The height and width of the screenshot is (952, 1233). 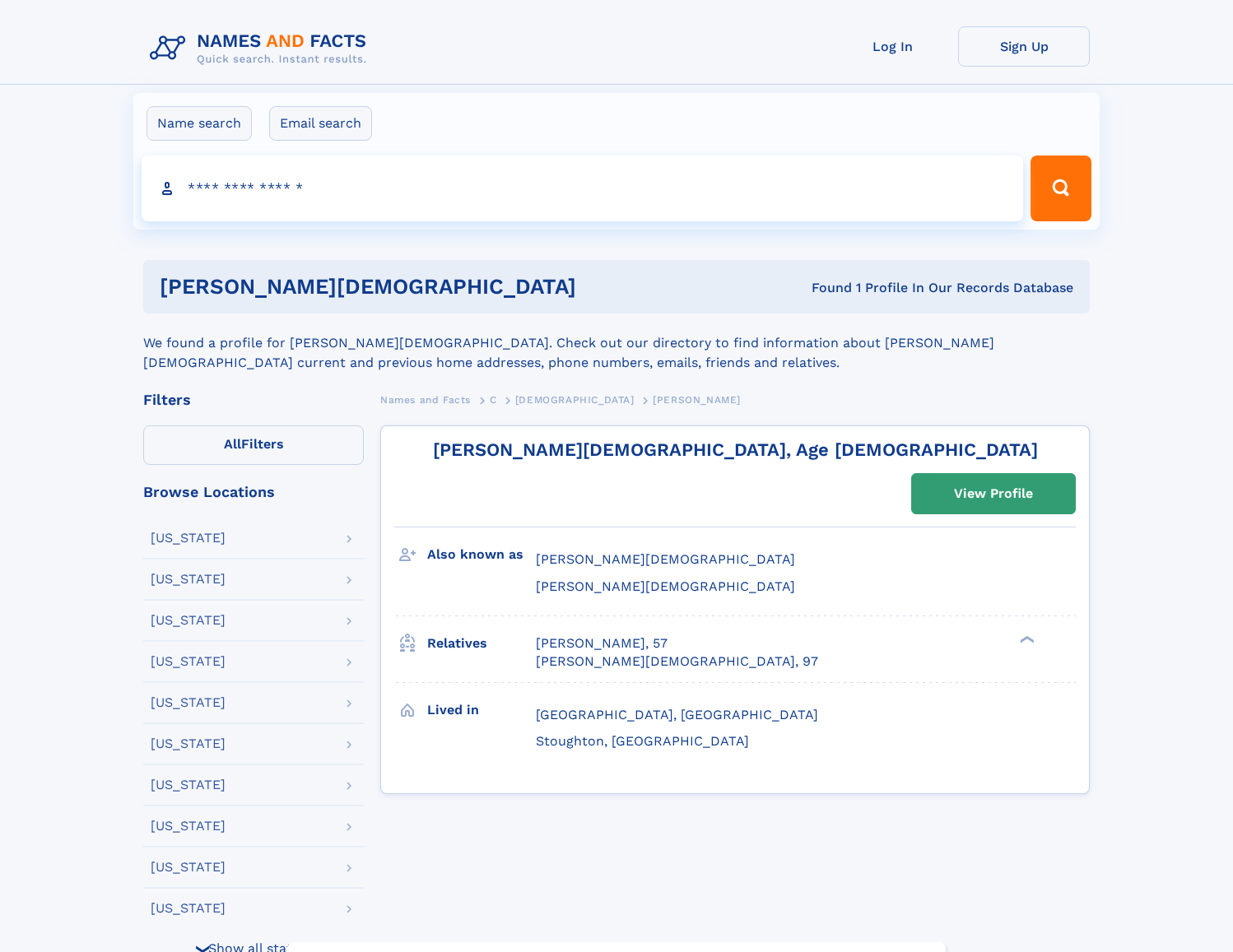 I want to click on img: Logo Names and Facts, so click(x=262, y=49).